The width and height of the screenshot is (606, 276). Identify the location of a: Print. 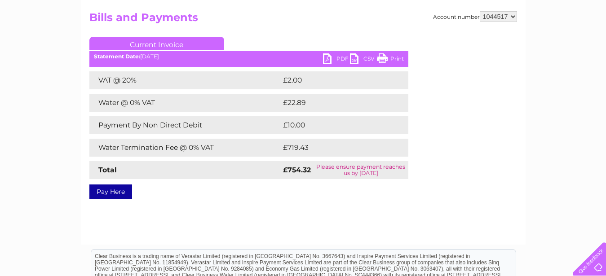
(390, 60).